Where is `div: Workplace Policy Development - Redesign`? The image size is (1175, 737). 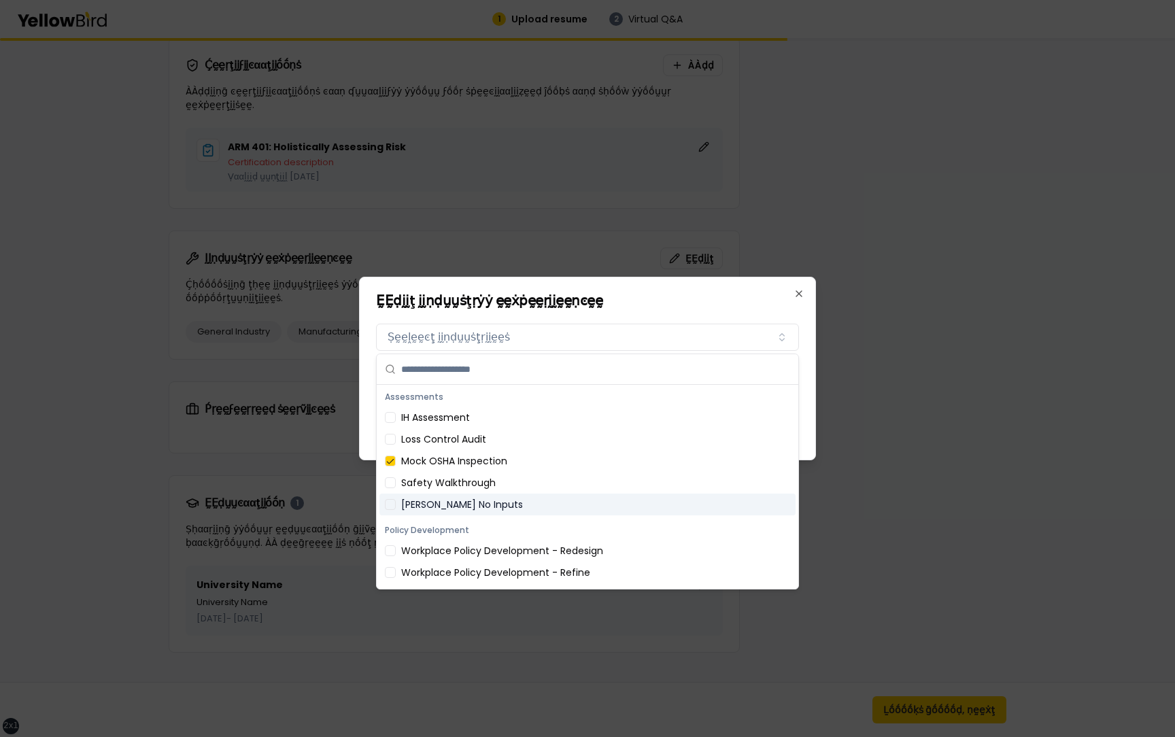
div: Workplace Policy Development - Redesign is located at coordinates (587, 551).